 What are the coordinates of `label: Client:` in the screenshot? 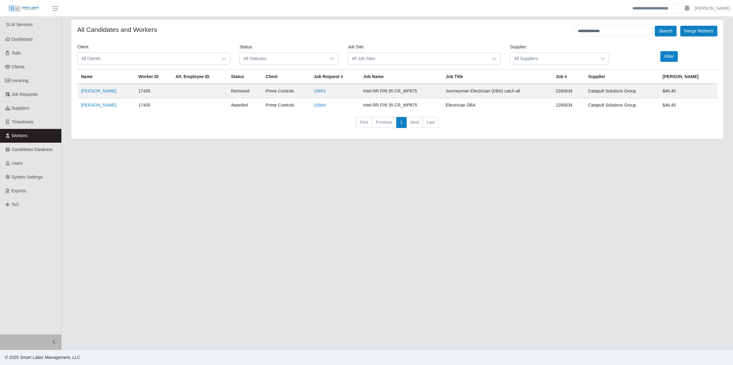 It's located at (83, 47).